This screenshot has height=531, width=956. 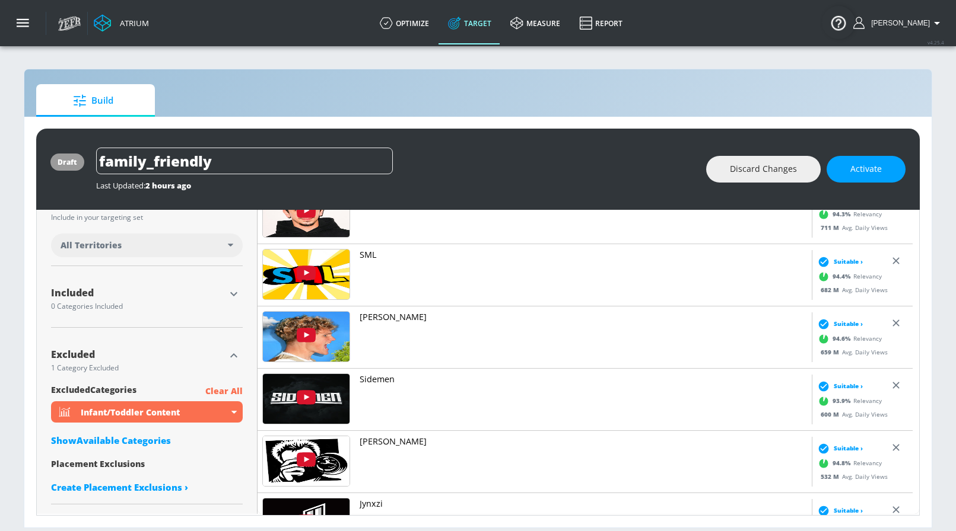 I want to click on div: Placement Exclusions, so click(x=147, y=464).